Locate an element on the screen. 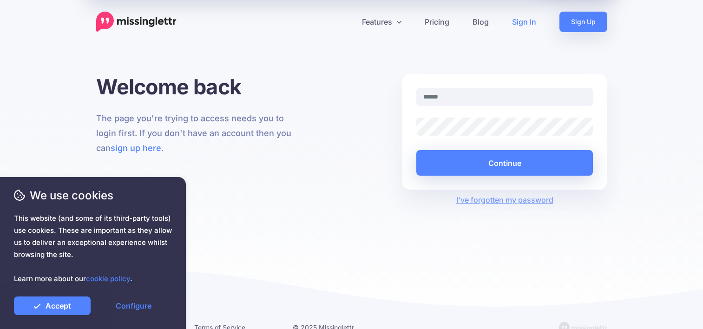 This screenshot has width=703, height=329. a: I've forgotten my password is located at coordinates (505, 200).